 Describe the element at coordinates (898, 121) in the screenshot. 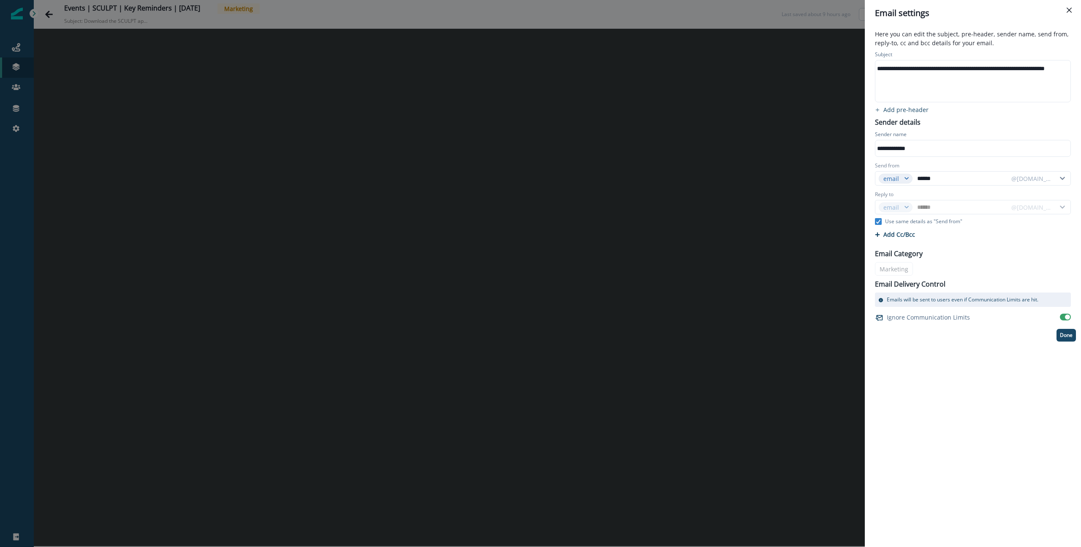

I see `p: Sender details` at that location.